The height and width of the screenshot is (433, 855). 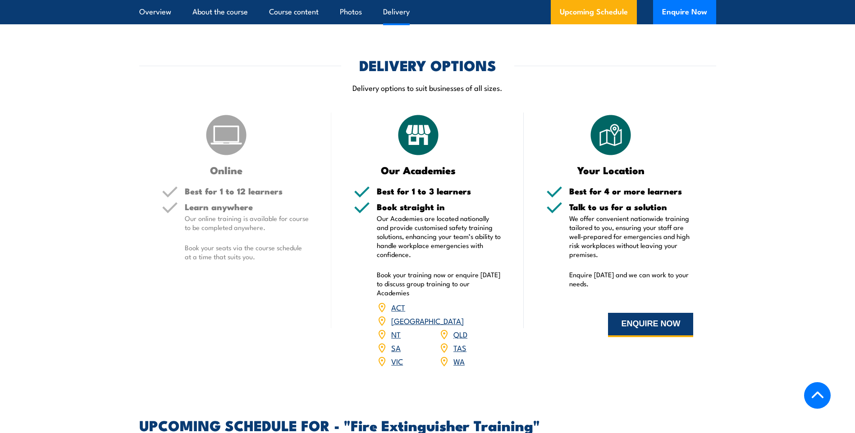 What do you see at coordinates (418, 170) in the screenshot?
I see `h3: Our Academies` at bounding box center [418, 170].